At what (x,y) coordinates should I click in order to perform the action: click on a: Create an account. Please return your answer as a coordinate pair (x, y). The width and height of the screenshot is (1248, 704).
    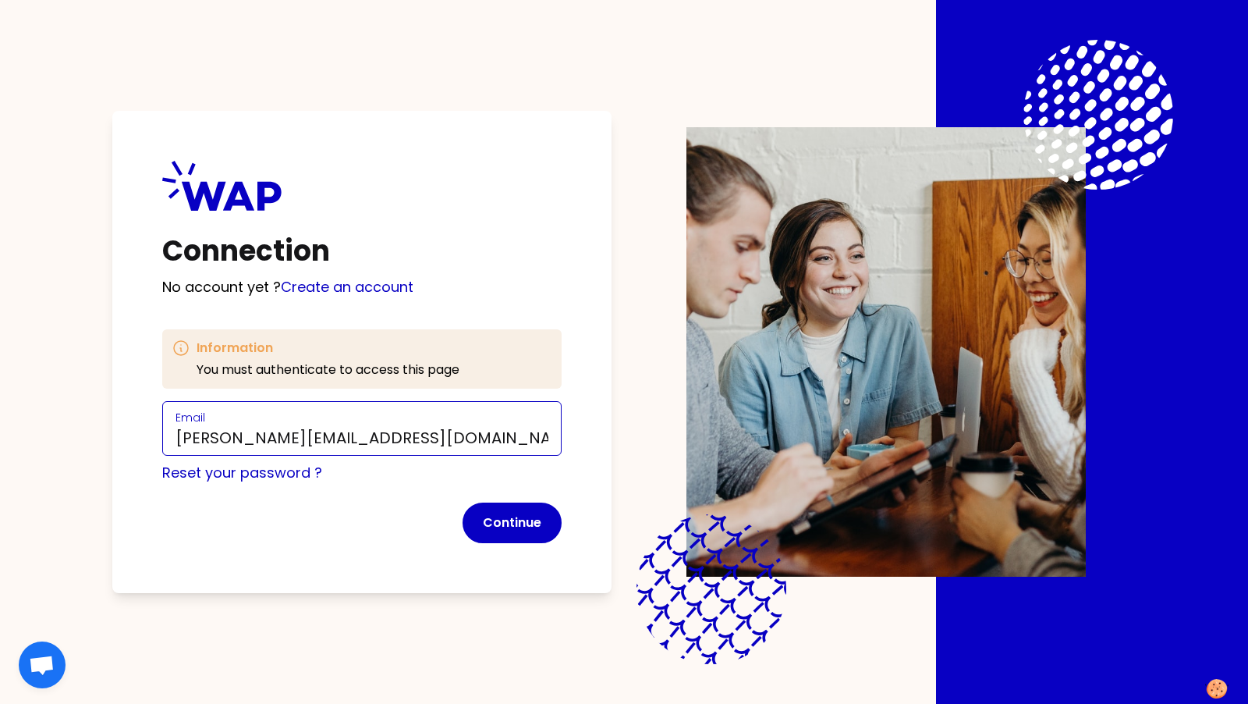
    Looking at the image, I should click on (347, 286).